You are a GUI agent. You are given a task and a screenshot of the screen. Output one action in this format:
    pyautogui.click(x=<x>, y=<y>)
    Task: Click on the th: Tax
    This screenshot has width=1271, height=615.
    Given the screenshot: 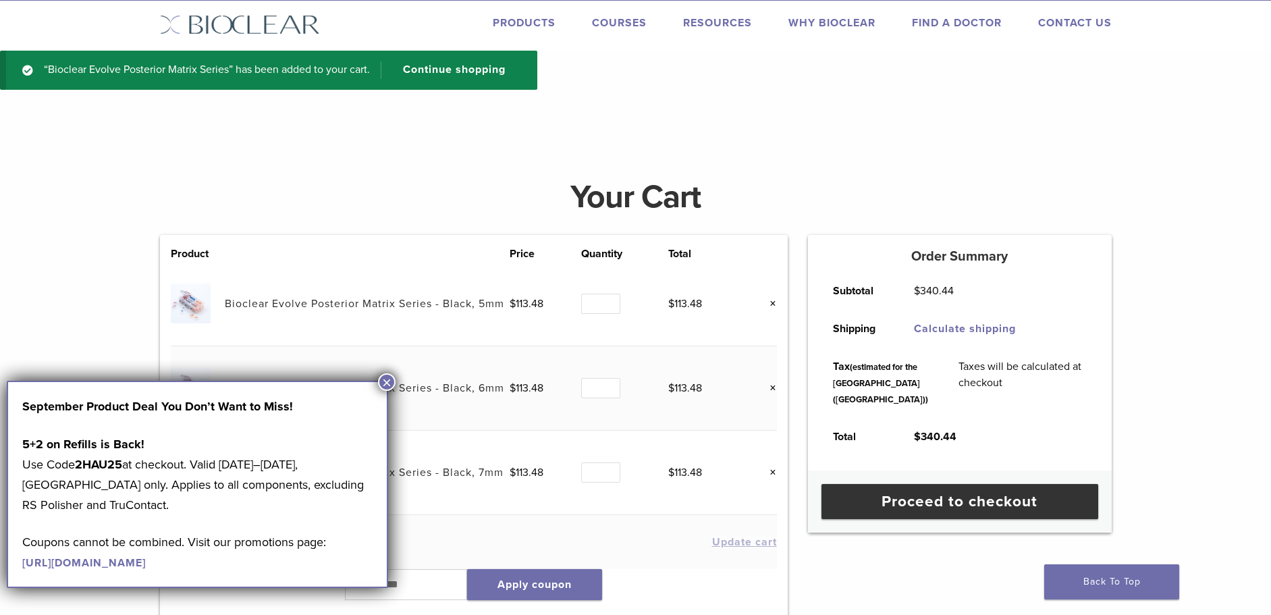 What is the action you would take?
    pyautogui.click(x=881, y=383)
    